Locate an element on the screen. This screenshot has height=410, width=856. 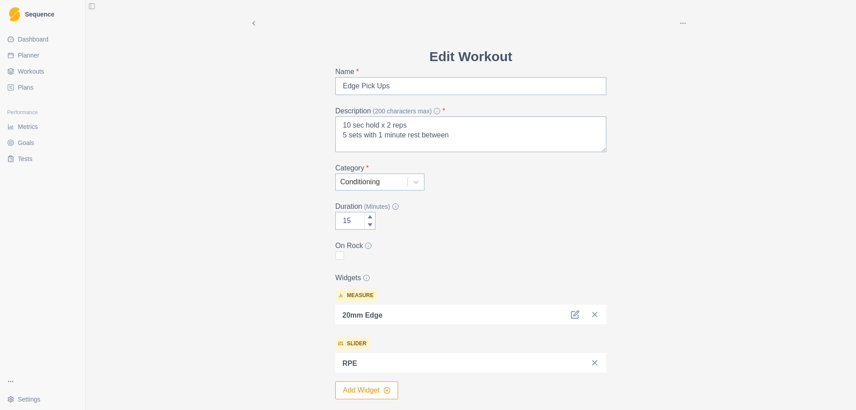
p: measure is located at coordinates (360, 295).